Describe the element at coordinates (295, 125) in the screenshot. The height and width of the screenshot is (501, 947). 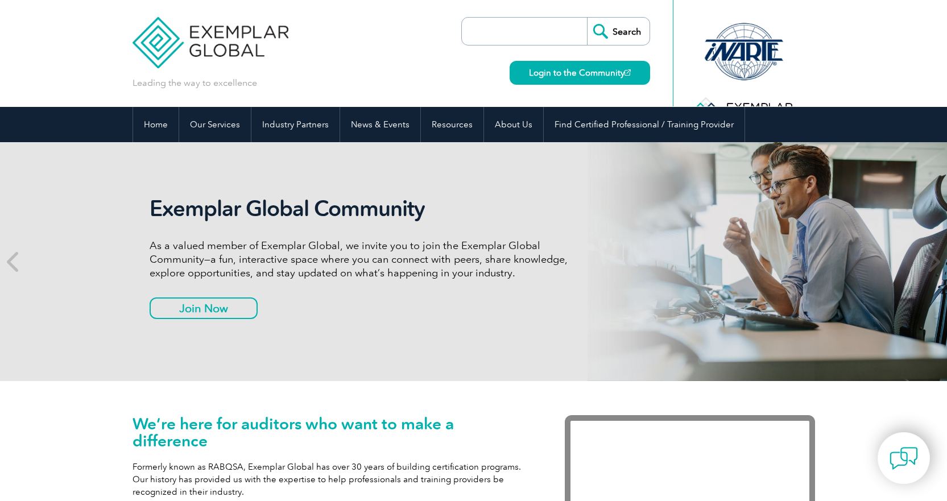
I see `a: Industry Partners` at that location.